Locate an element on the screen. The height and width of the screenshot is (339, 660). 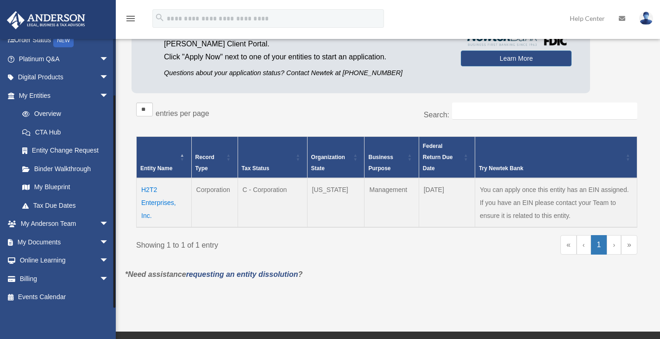
div: NEW is located at coordinates (63, 40).